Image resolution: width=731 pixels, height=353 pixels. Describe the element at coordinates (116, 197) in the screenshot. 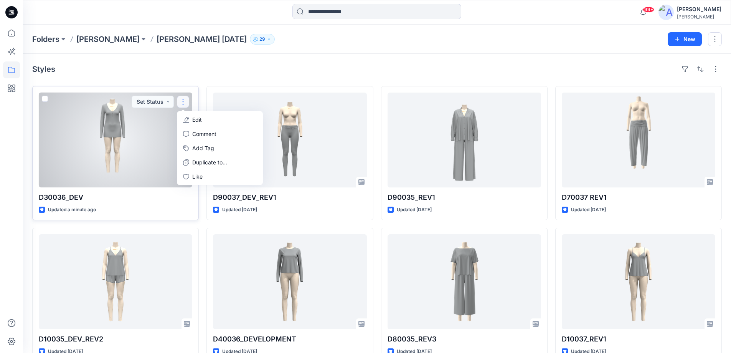

I see `p: D30036_DEV` at that location.